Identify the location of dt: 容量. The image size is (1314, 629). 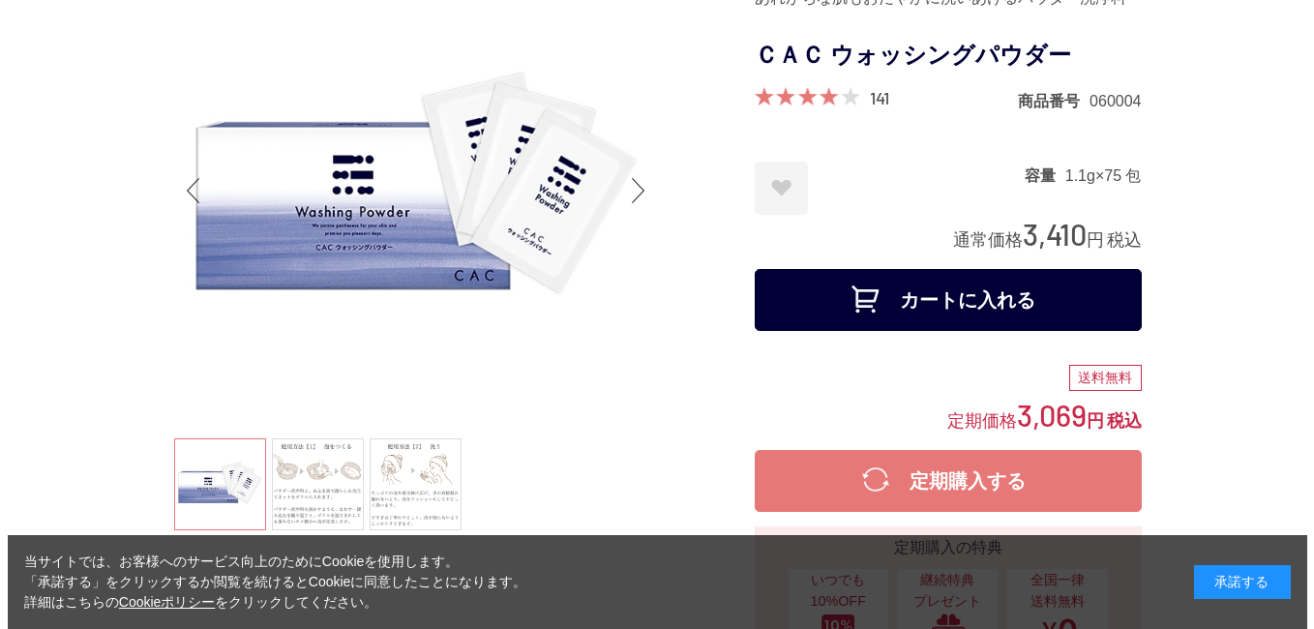
(1038, 175).